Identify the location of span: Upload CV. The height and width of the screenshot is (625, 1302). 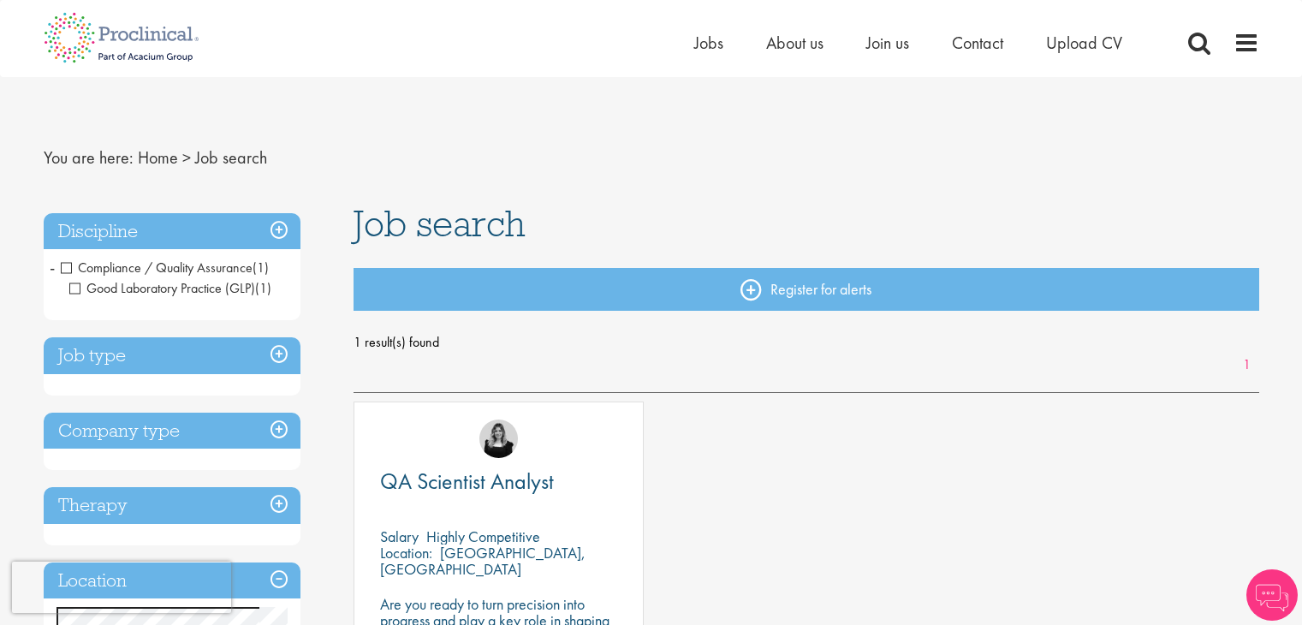
(1084, 43).